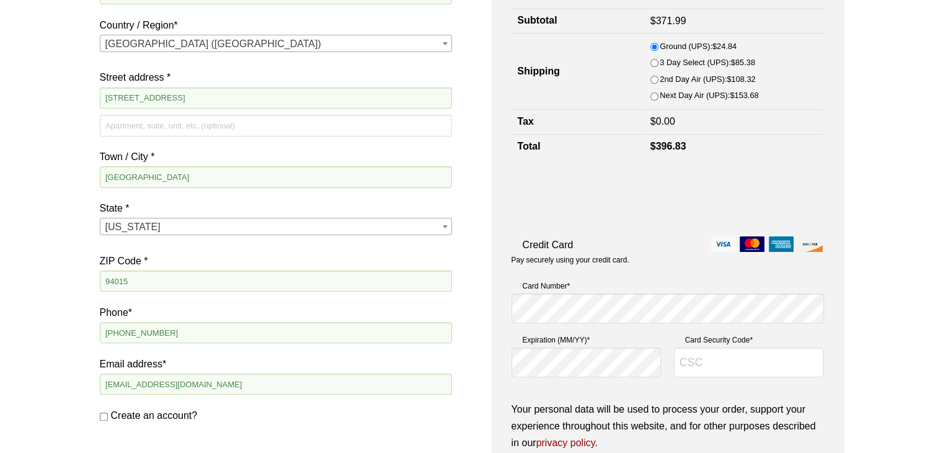 This screenshot has height=453, width=943. What do you see at coordinates (276, 43) in the screenshot?
I see `span: Country / Region` at bounding box center [276, 43].